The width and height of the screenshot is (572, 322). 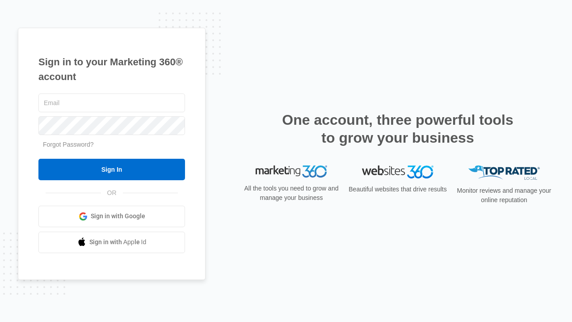 I want to click on h2: One account, three powerful tools to grow your business, so click(x=397, y=129).